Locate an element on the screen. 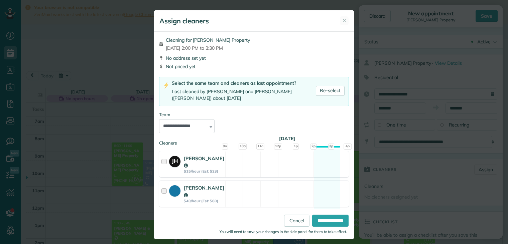  div: No address set yet is located at coordinates (254, 58).